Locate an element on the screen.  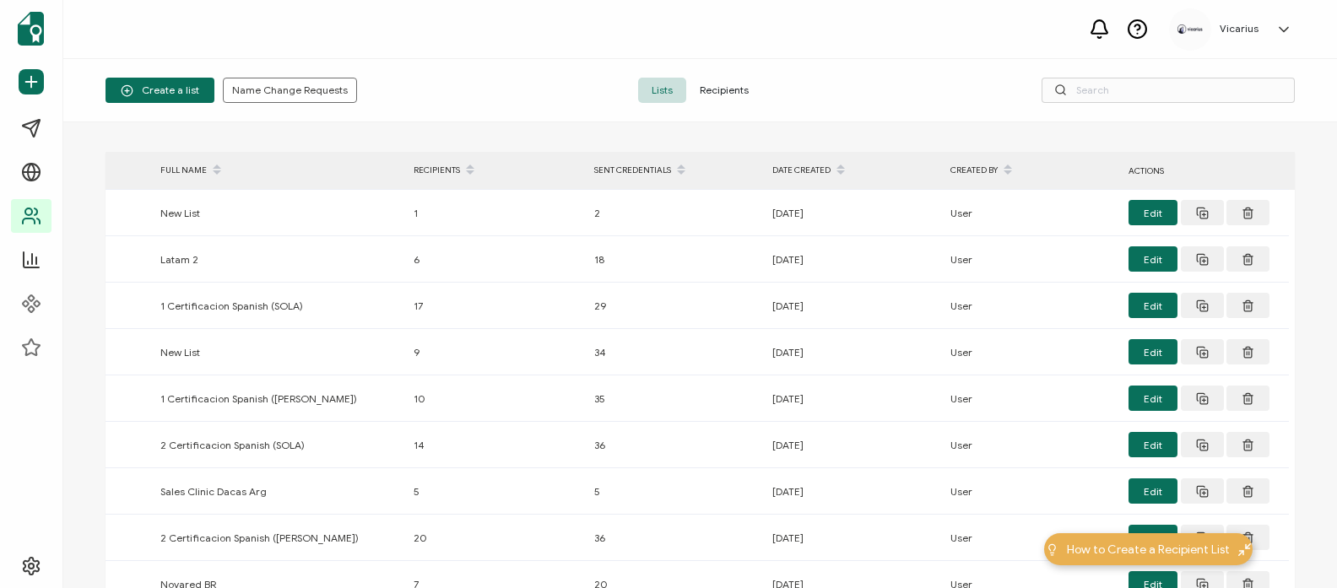
div: 14 is located at coordinates (495, 445).